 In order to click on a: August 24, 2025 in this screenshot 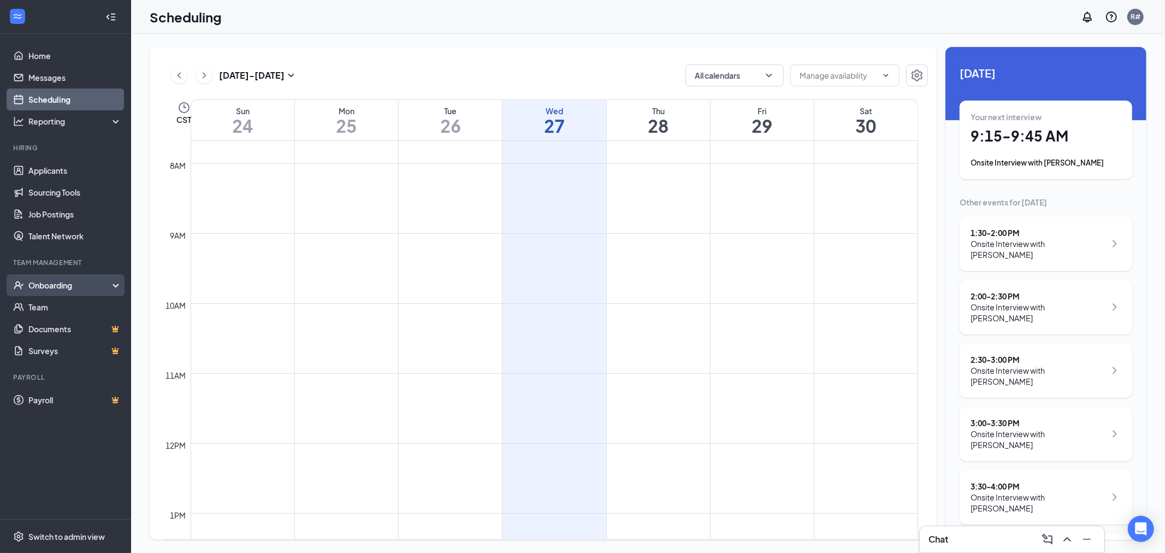, I will do `click(243, 120)`.